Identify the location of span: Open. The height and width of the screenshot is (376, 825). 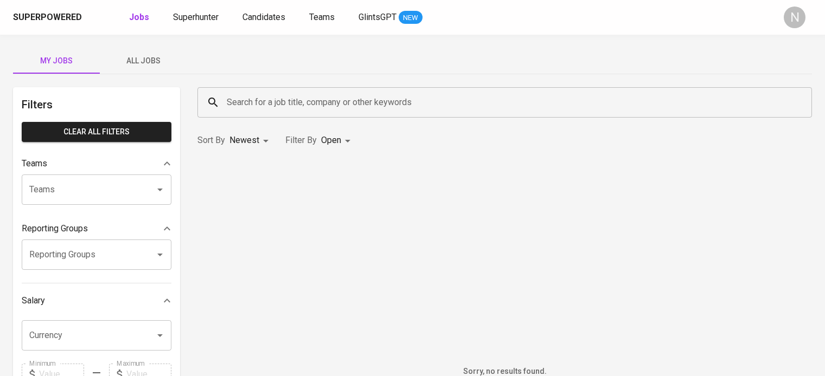
(331, 140).